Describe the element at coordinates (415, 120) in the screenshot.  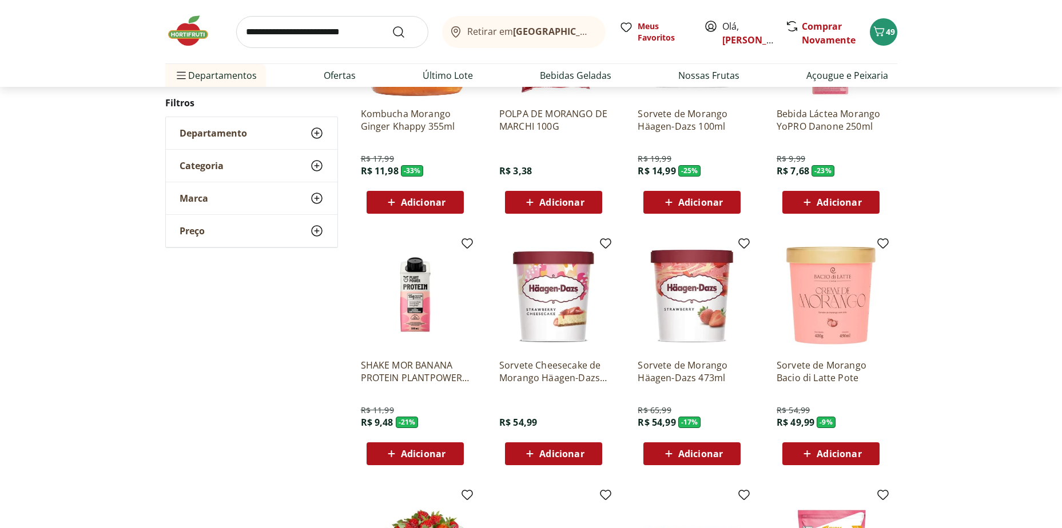
I see `p: Kombucha Morango Ginger Khappy 355ml` at that location.